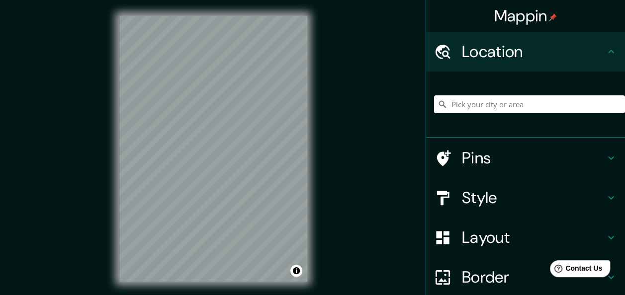 This screenshot has height=295, width=625. Describe the element at coordinates (47, 12) in the screenshot. I see `span: Contact Us` at that location.